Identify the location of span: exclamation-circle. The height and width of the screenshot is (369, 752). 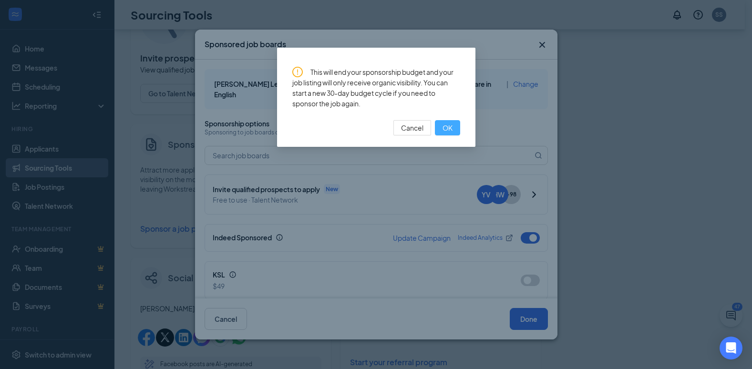
(298, 72).